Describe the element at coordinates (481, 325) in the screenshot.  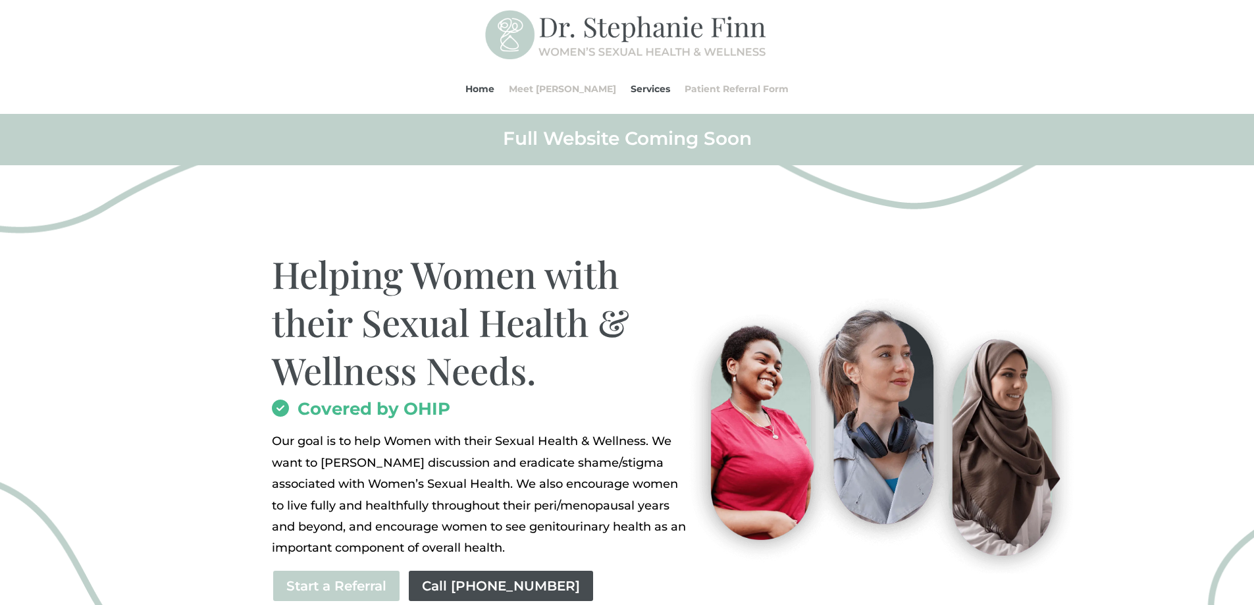
I see `h1: Helping Women with their Sexual Health & Wellness Needs.` at that location.